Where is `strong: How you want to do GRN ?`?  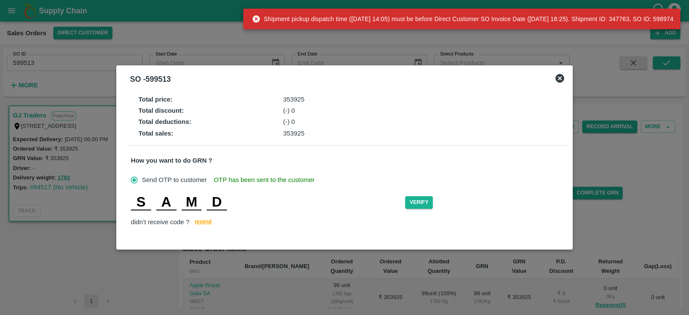 strong: How you want to do GRN ? is located at coordinates (171, 161).